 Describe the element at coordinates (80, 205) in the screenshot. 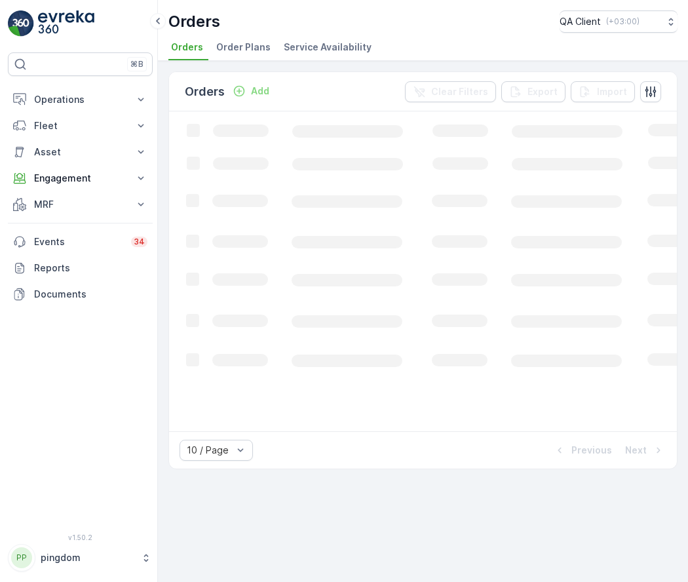

I see `button: MRF` at that location.